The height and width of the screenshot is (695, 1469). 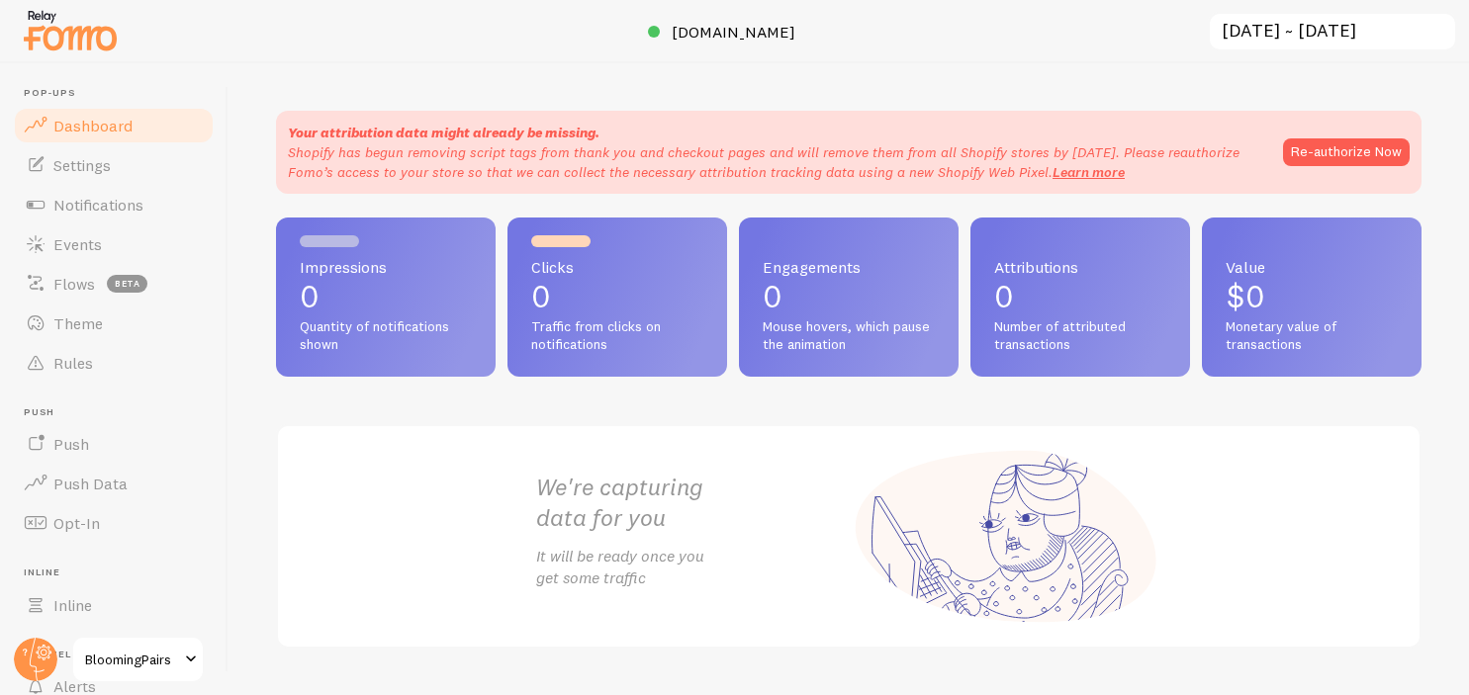 What do you see at coordinates (82, 165) in the screenshot?
I see `span: Settings` at bounding box center [82, 165].